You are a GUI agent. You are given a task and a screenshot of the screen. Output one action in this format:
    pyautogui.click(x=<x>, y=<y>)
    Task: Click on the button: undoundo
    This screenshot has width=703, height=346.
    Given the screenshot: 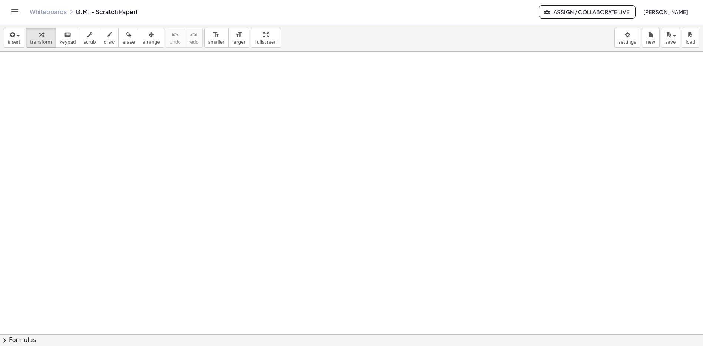 What is the action you would take?
    pyautogui.click(x=175, y=38)
    